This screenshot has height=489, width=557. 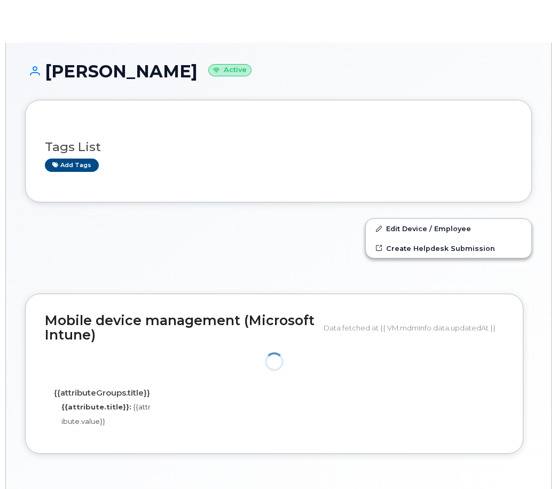 What do you see at coordinates (278, 147) in the screenshot?
I see `h3: Tags List` at bounding box center [278, 147].